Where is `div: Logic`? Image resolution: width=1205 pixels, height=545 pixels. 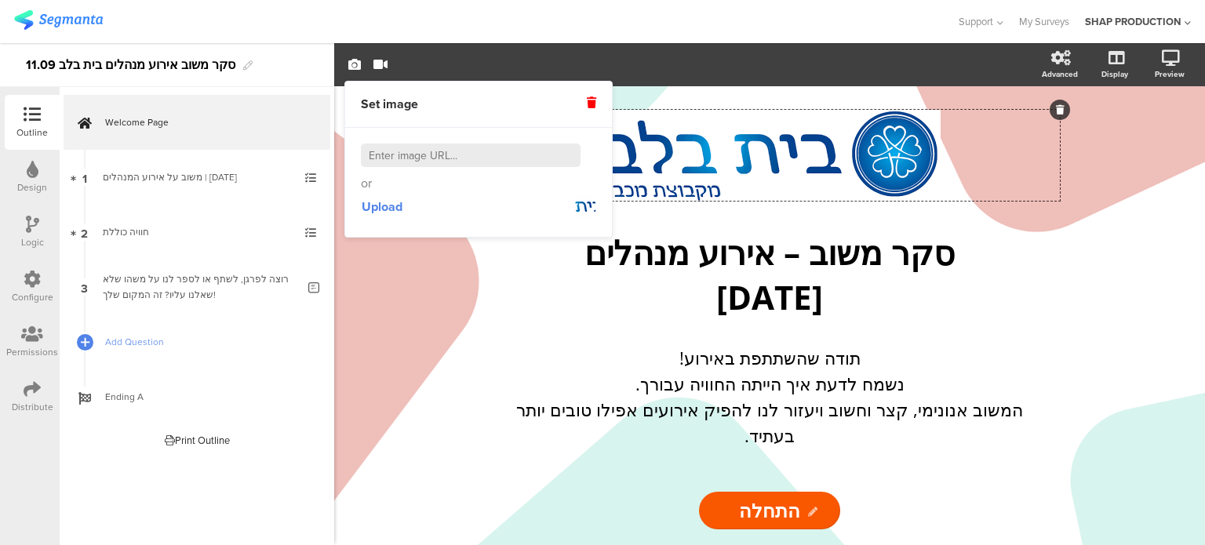
div: Logic is located at coordinates (32, 242).